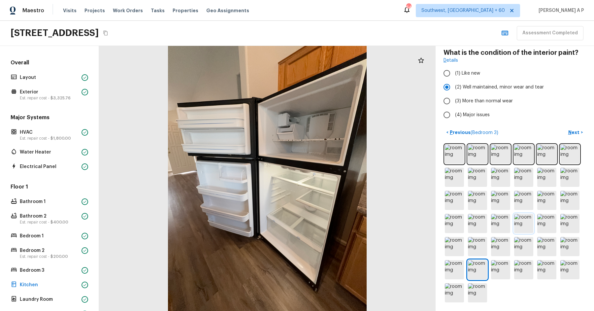  Describe the element at coordinates (59, 222) in the screenshot. I see `span: $400.00` at that location.